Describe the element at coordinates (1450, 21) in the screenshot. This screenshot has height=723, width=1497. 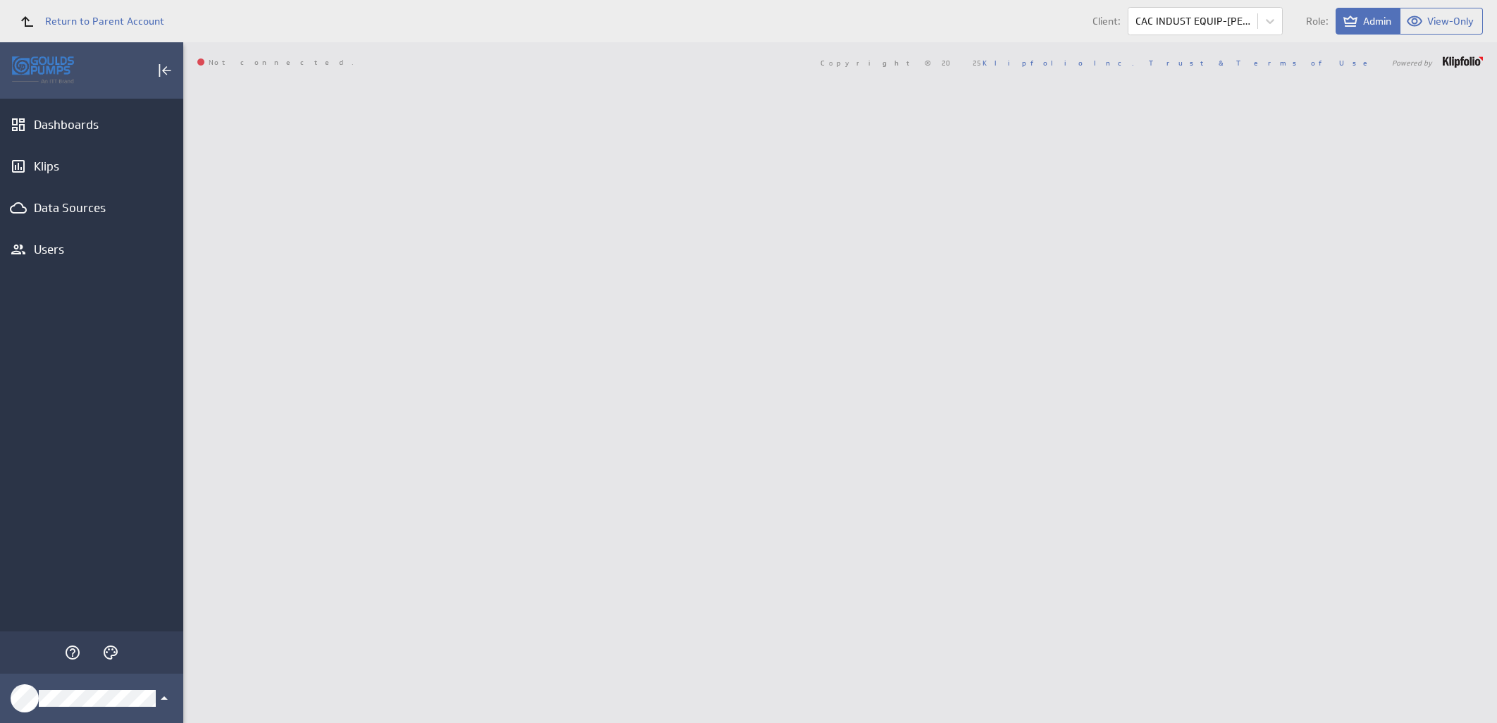
I see `span: View-Only` at that location.